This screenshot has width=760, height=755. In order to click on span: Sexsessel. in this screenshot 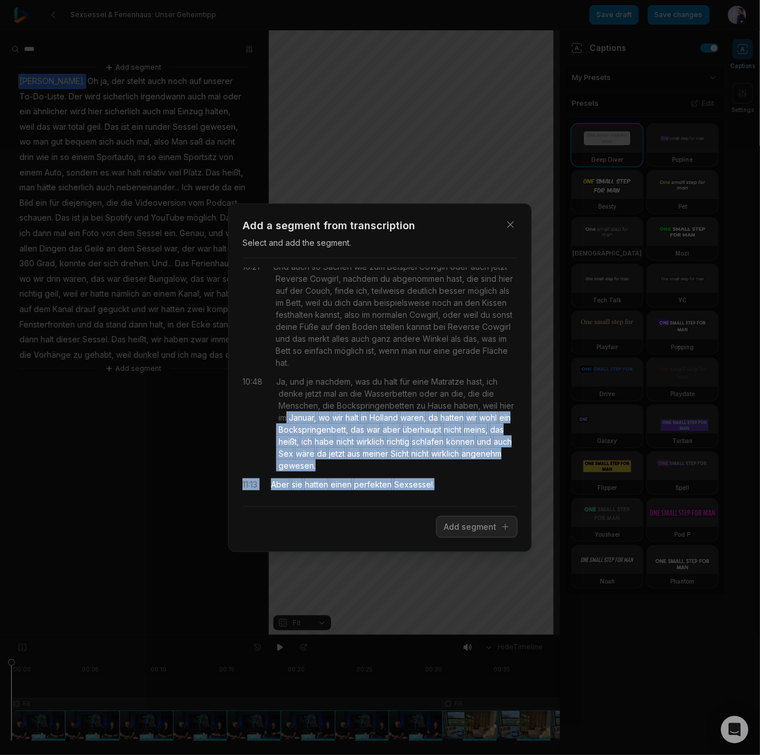, I will do `click(413, 484)`.